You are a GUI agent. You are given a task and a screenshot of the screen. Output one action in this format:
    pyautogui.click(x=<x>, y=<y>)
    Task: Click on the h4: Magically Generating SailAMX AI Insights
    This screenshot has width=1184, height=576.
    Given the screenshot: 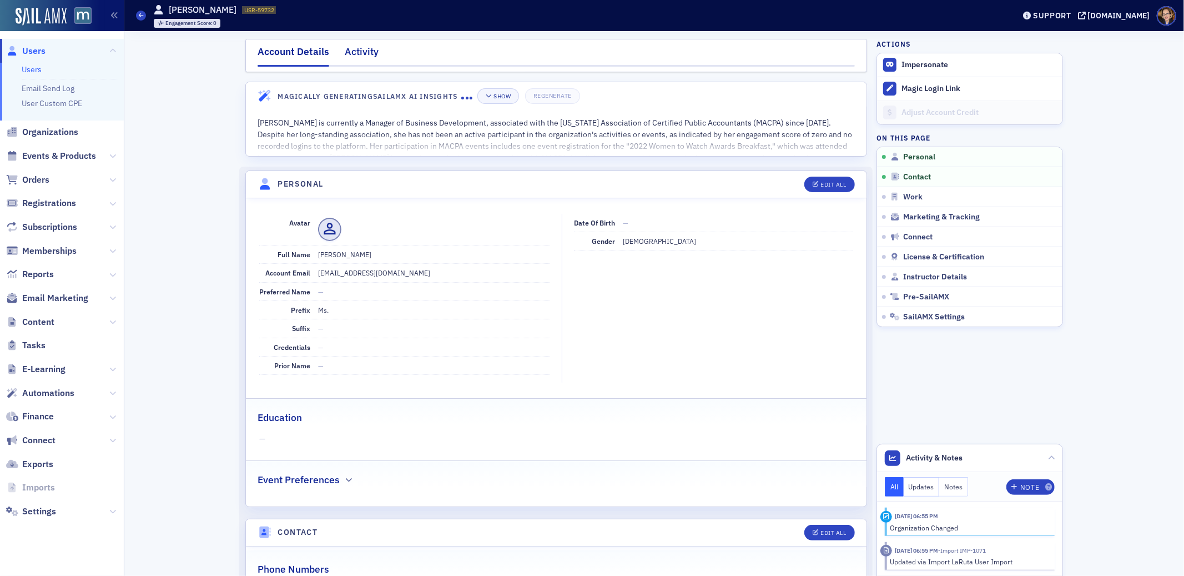 What is the action you would take?
    pyautogui.click(x=370, y=96)
    